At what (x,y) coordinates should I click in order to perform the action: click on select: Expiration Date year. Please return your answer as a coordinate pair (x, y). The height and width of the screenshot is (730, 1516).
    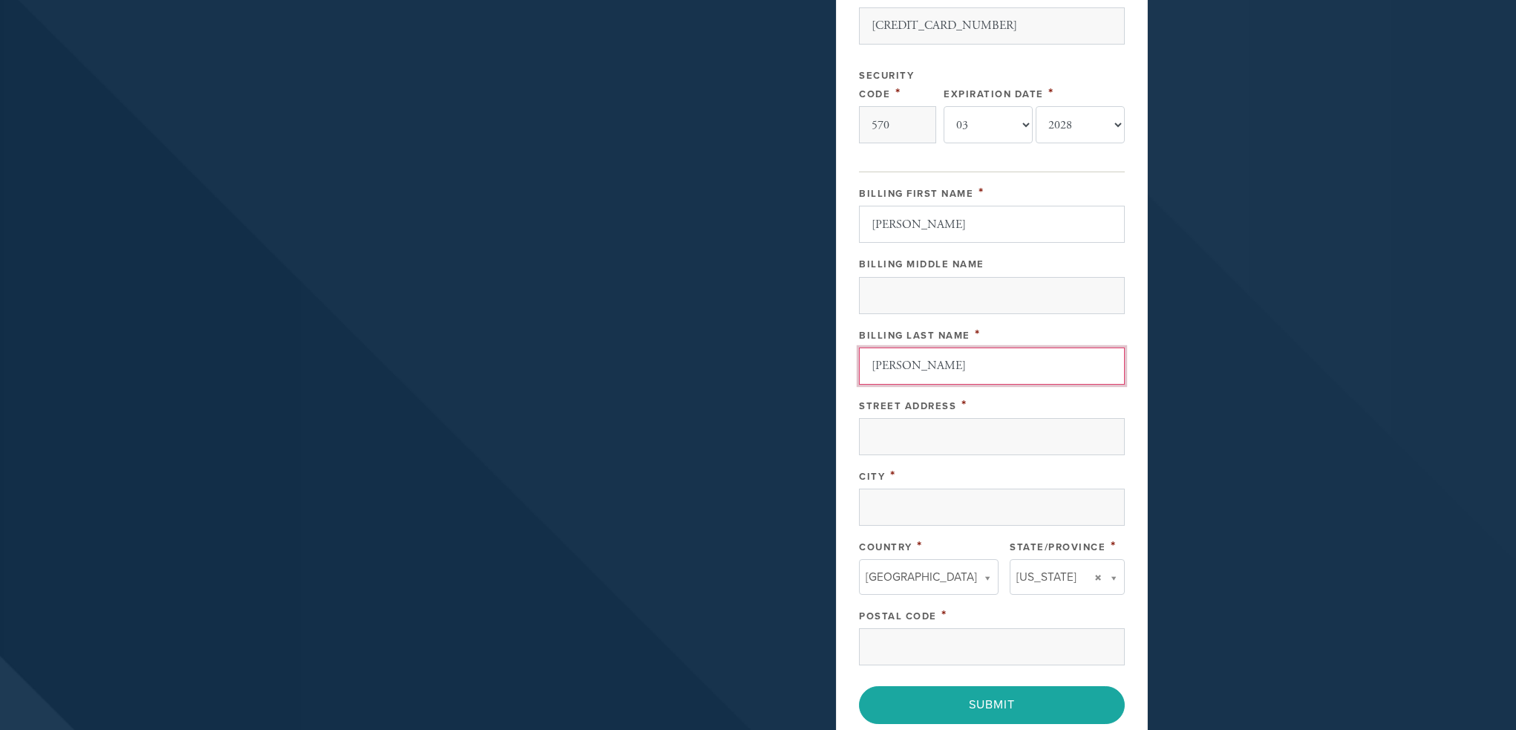
    Looking at the image, I should click on (1080, 125).